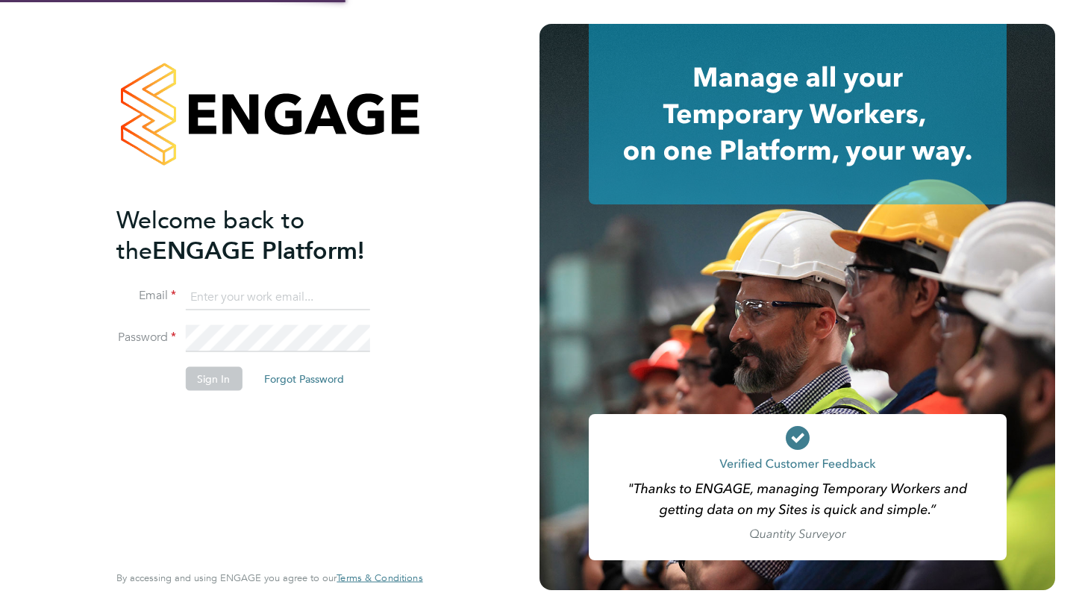  I want to click on button: Forgot Password, so click(304, 379).